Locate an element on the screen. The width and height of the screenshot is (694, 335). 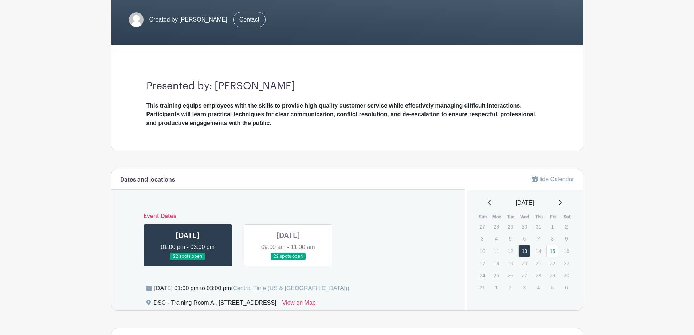
th: Wed is located at coordinates (525, 217).